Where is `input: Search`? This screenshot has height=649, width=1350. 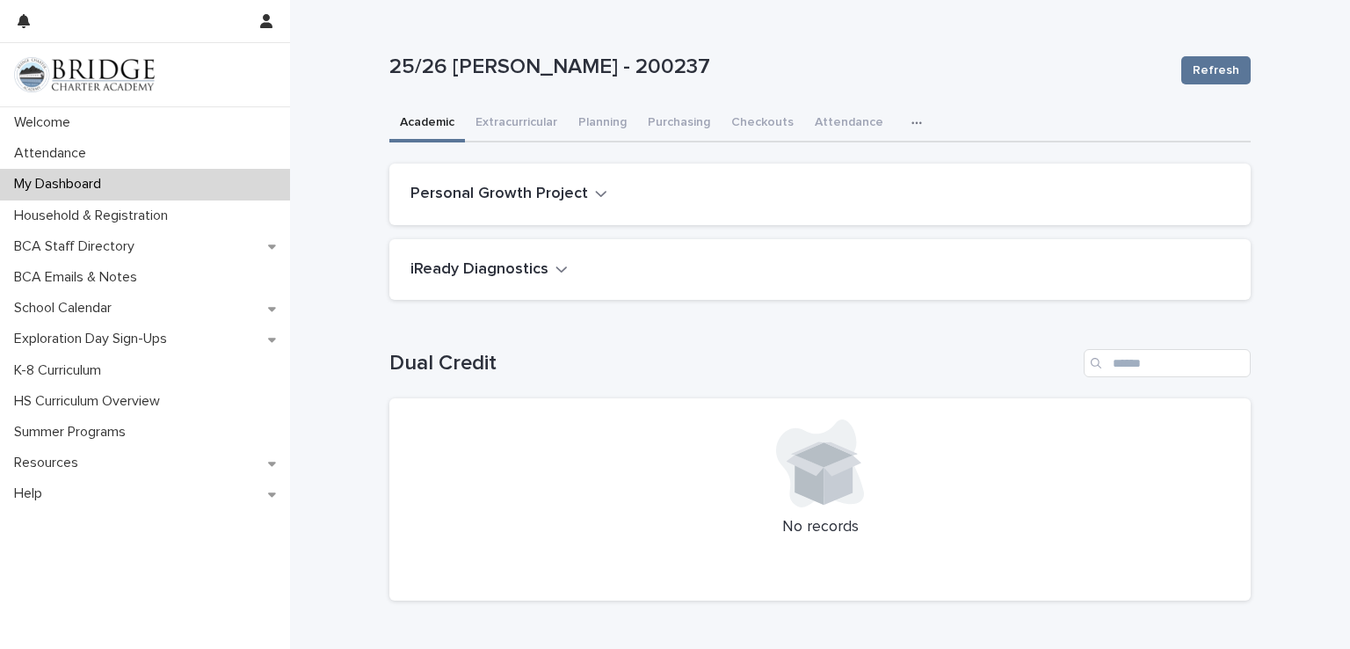
input: Search is located at coordinates (1167, 363).